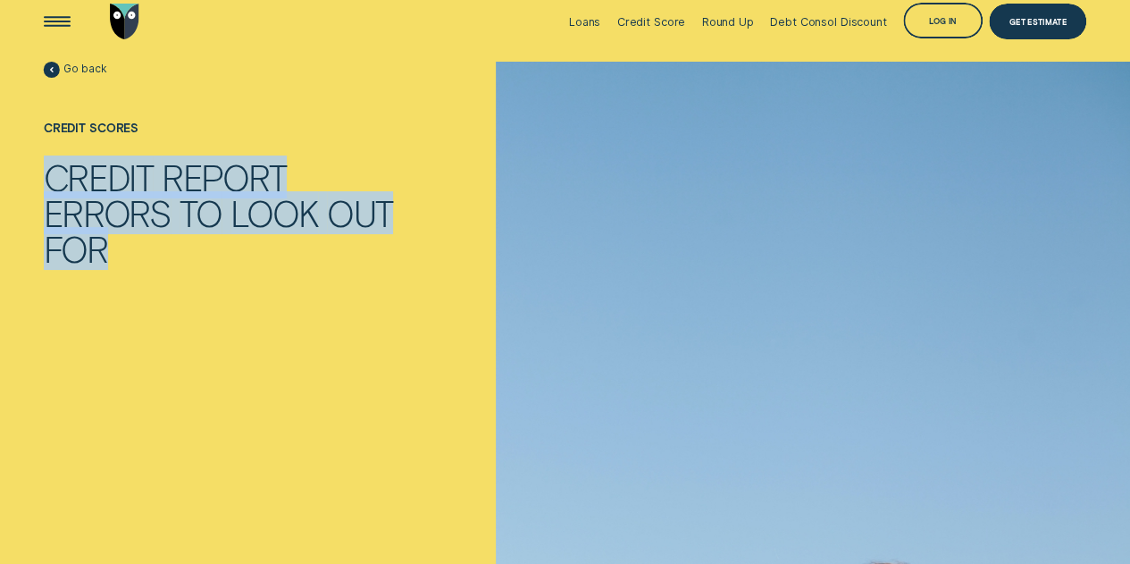  Describe the element at coordinates (76, 248) in the screenshot. I see `div: For` at that location.